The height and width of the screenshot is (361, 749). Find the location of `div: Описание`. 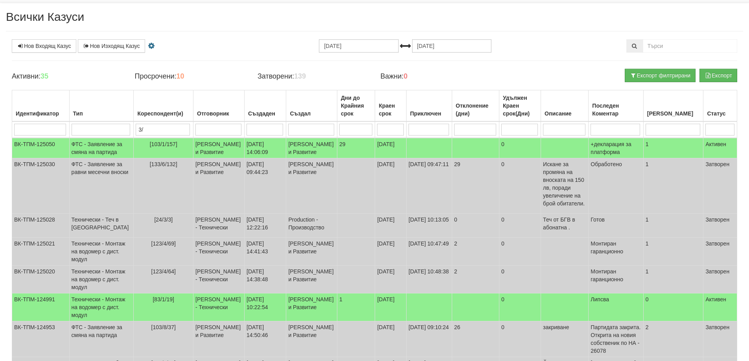

div: Описание is located at coordinates (564, 114).